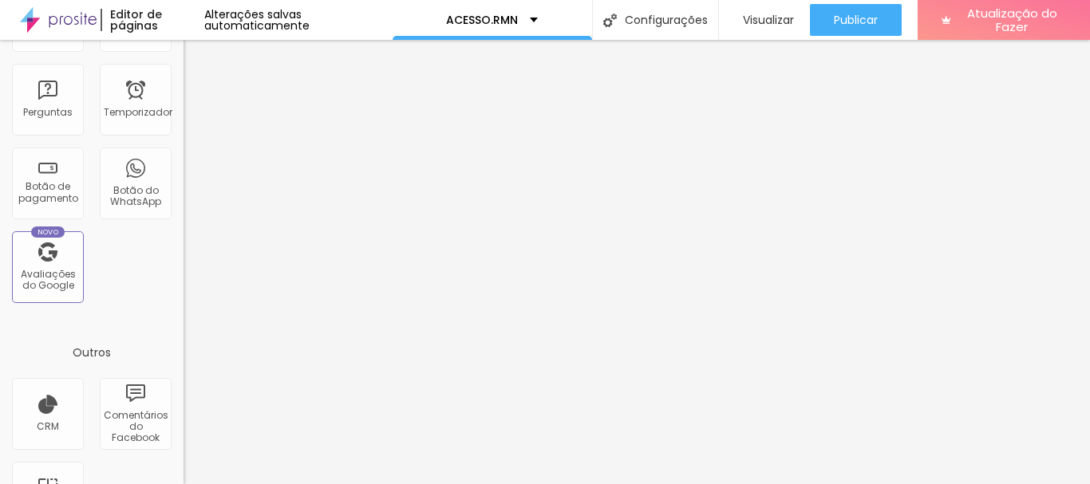  What do you see at coordinates (92, 353) in the screenshot?
I see `font: Outros` at bounding box center [92, 353].